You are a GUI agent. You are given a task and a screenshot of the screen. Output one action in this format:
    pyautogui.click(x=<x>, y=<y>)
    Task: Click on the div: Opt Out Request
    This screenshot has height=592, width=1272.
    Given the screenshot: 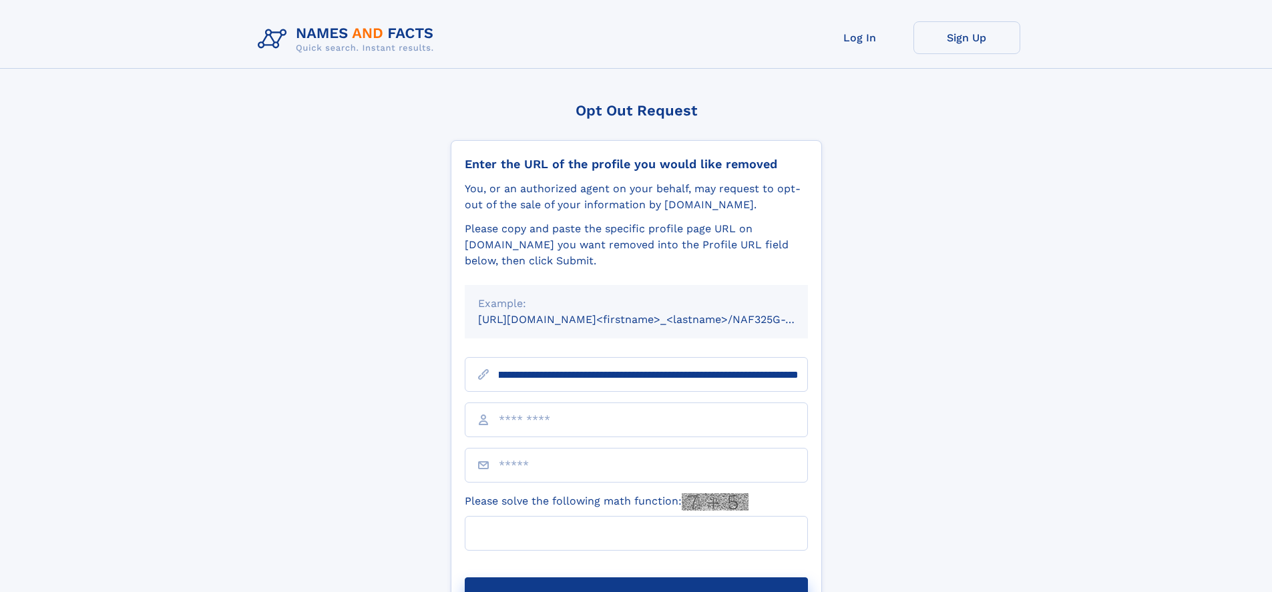 What is the action you would take?
    pyautogui.click(x=636, y=110)
    